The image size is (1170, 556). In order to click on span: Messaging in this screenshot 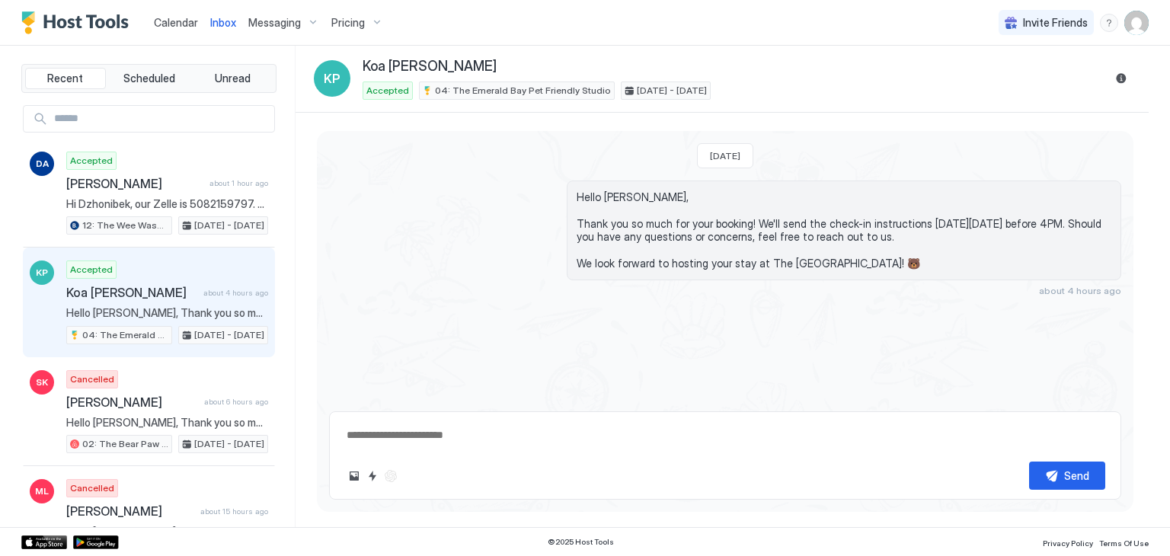, I will do `click(274, 23)`.